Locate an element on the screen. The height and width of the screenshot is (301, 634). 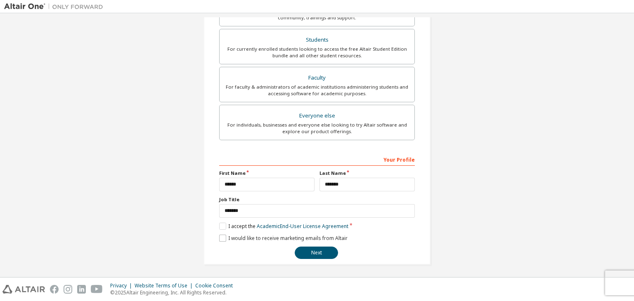
img: instagram.svg is located at coordinates (68, 289).